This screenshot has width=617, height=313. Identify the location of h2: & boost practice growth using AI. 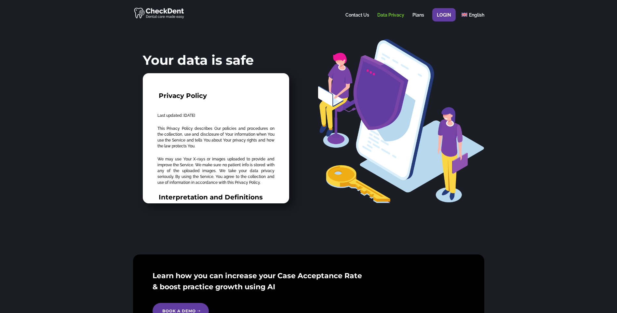
(309, 288).